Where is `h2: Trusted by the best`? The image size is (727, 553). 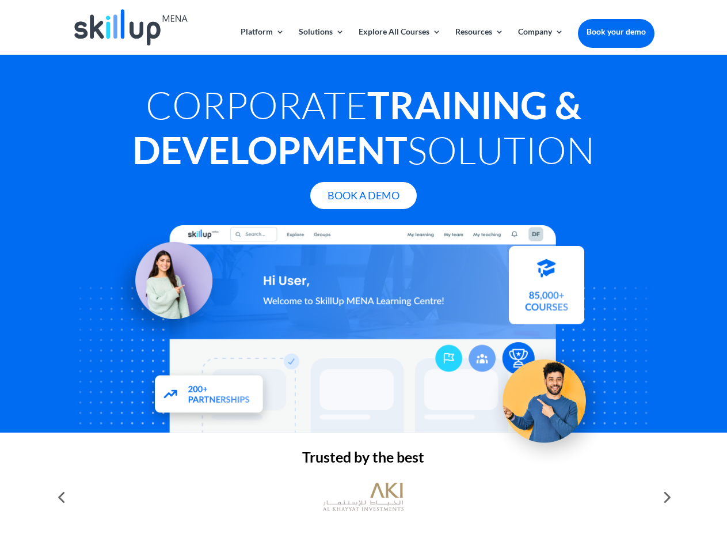
h2: Trusted by the best is located at coordinates (363, 460).